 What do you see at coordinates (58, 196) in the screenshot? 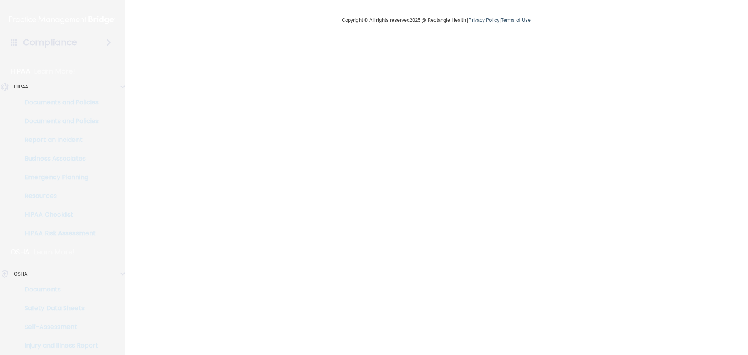
I see `p: Resources` at bounding box center [58, 196].